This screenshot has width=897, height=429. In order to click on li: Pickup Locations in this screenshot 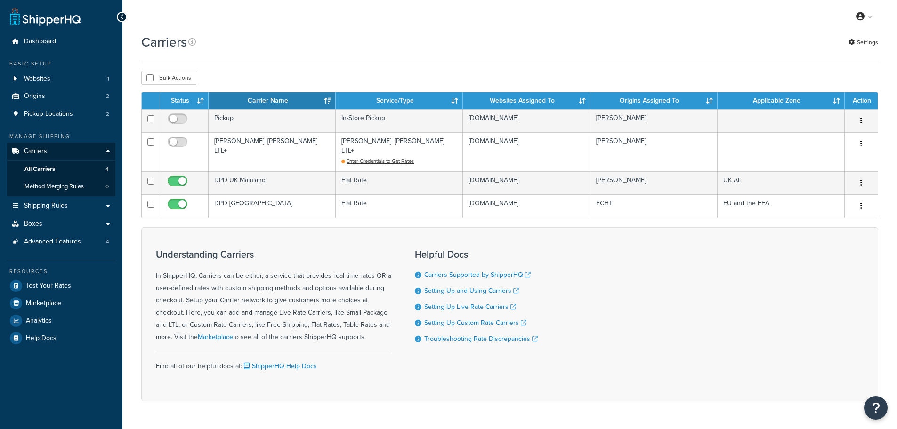, I will do `click(61, 114)`.